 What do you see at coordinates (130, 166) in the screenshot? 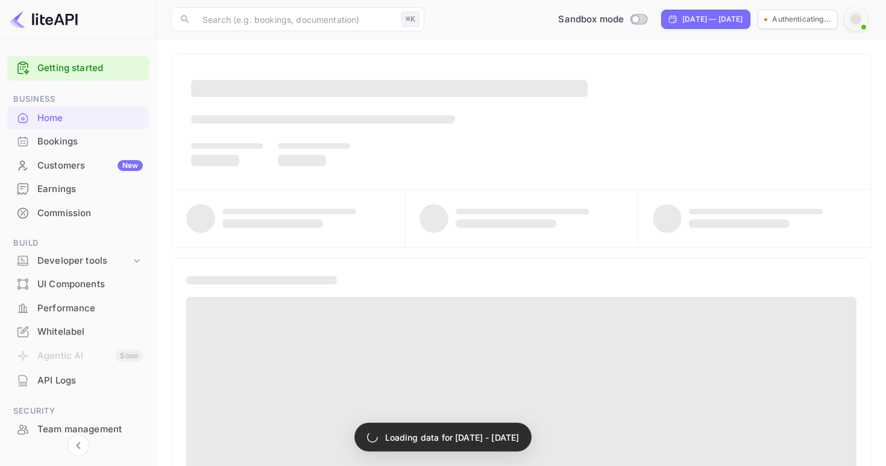
I see `div: New` at bounding box center [130, 166].